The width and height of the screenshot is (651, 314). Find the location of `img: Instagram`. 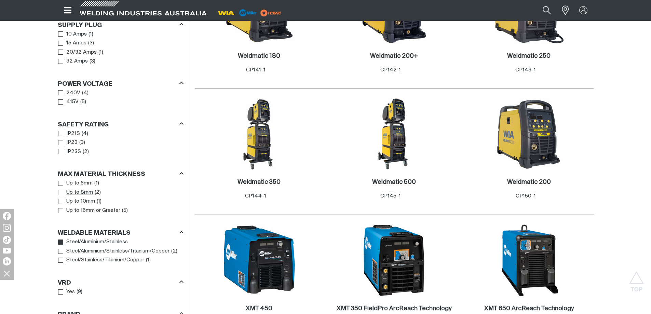

img: Instagram is located at coordinates (7, 228).